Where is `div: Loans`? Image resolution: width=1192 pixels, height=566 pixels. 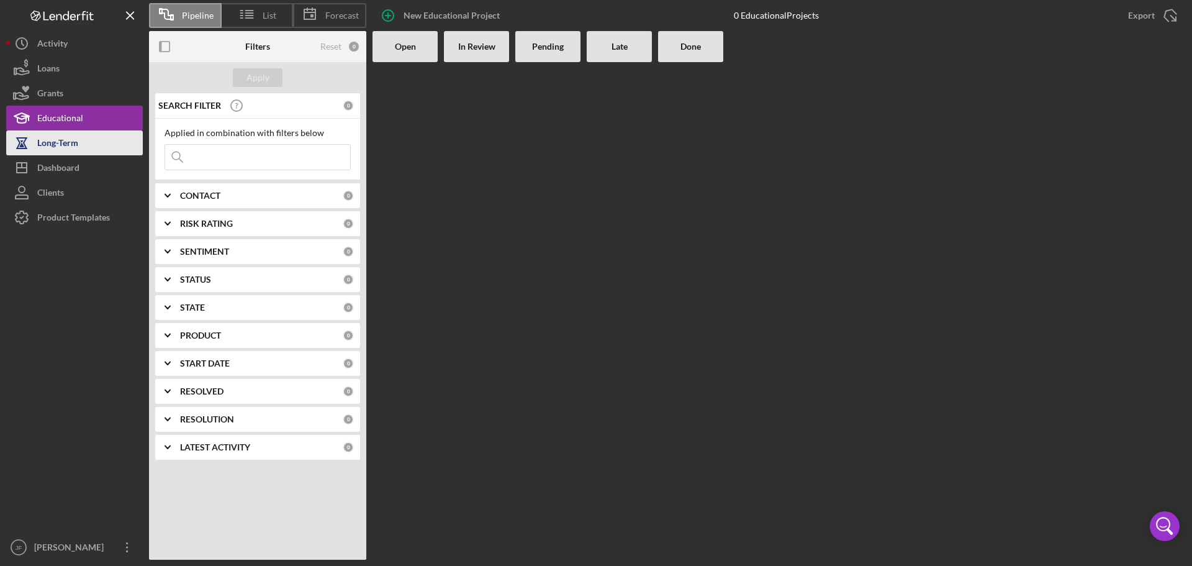 div: Loans is located at coordinates (48, 70).